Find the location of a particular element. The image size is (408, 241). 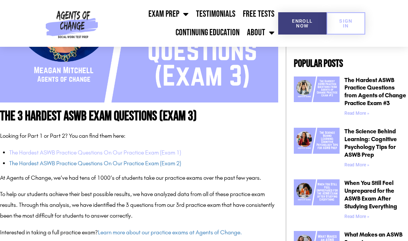

a: Exam Prep is located at coordinates (168, 14).